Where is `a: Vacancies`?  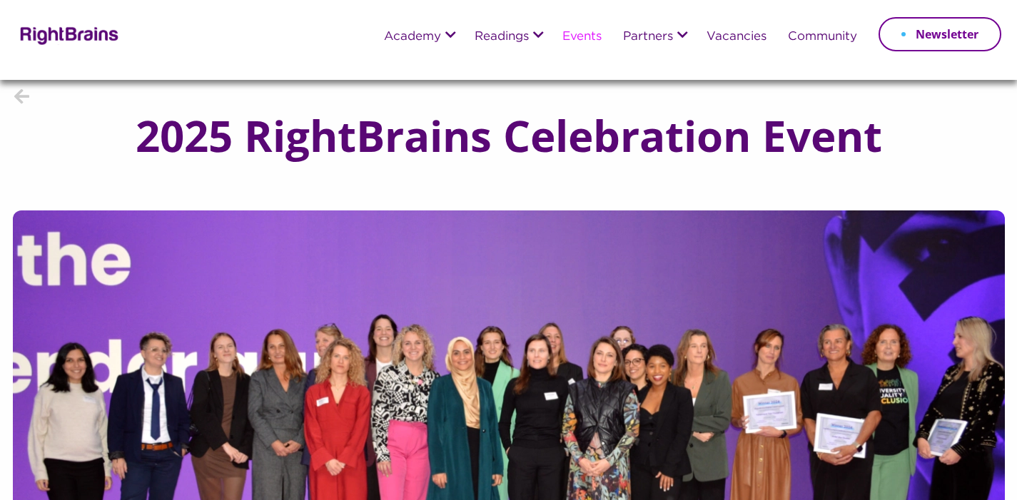 a: Vacancies is located at coordinates (737, 37).